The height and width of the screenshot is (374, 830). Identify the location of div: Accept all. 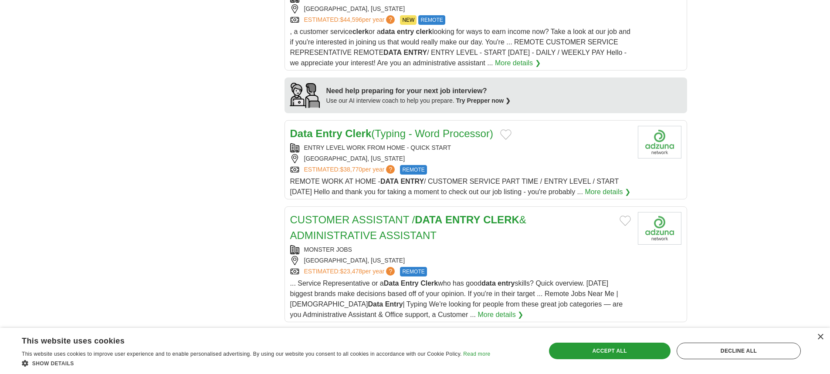
(610, 351).